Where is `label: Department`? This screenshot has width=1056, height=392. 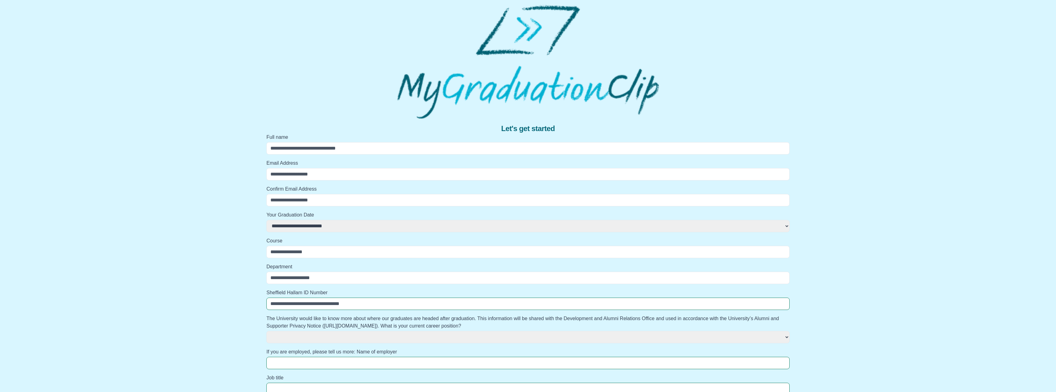 label: Department is located at coordinates (528, 267).